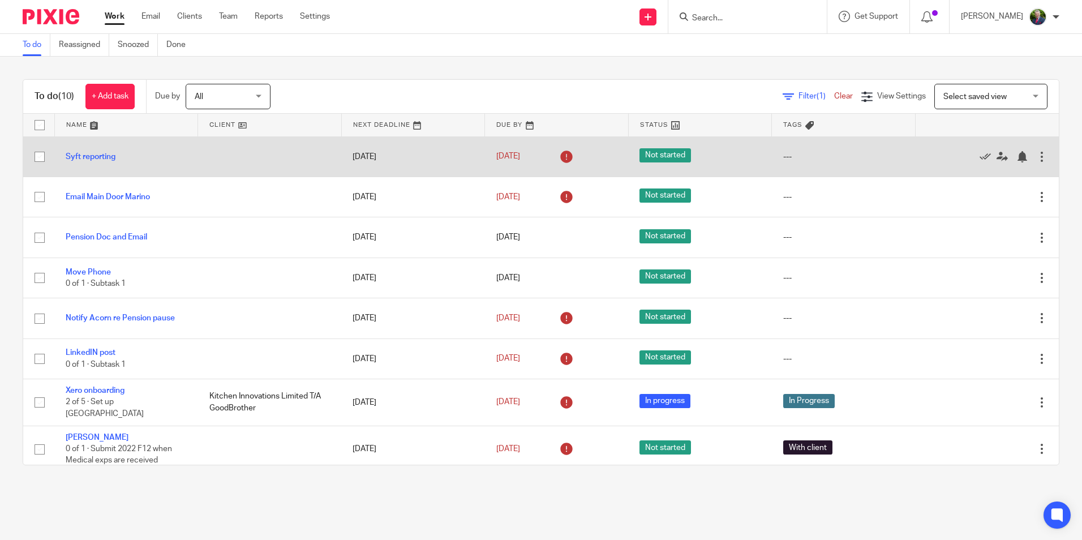  Describe the element at coordinates (228, 16) in the screenshot. I see `a: Team` at that location.